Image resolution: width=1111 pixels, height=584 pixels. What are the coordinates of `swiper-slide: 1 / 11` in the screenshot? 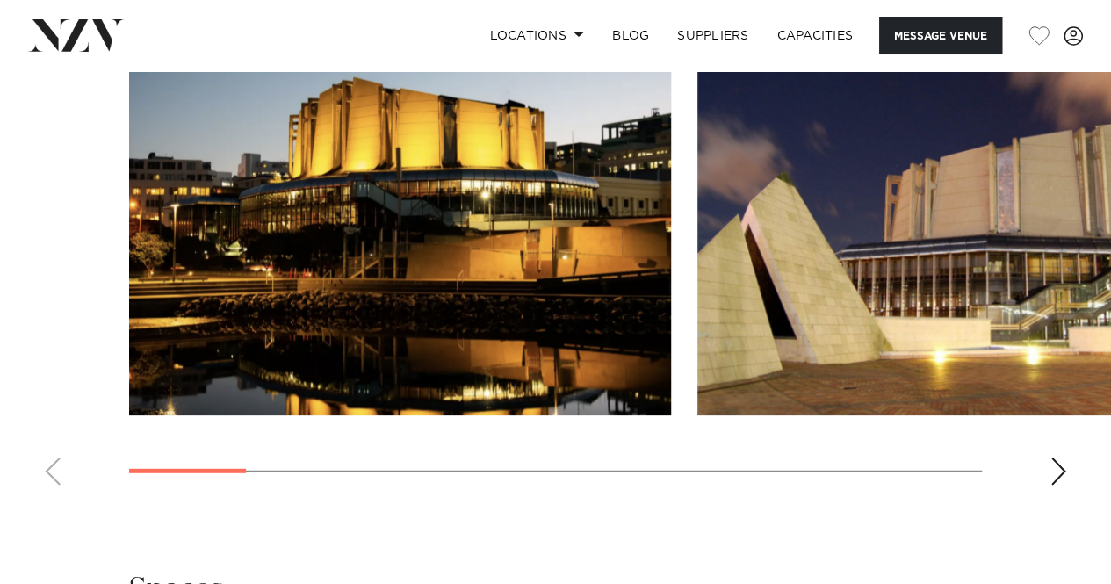 It's located at (400, 216).